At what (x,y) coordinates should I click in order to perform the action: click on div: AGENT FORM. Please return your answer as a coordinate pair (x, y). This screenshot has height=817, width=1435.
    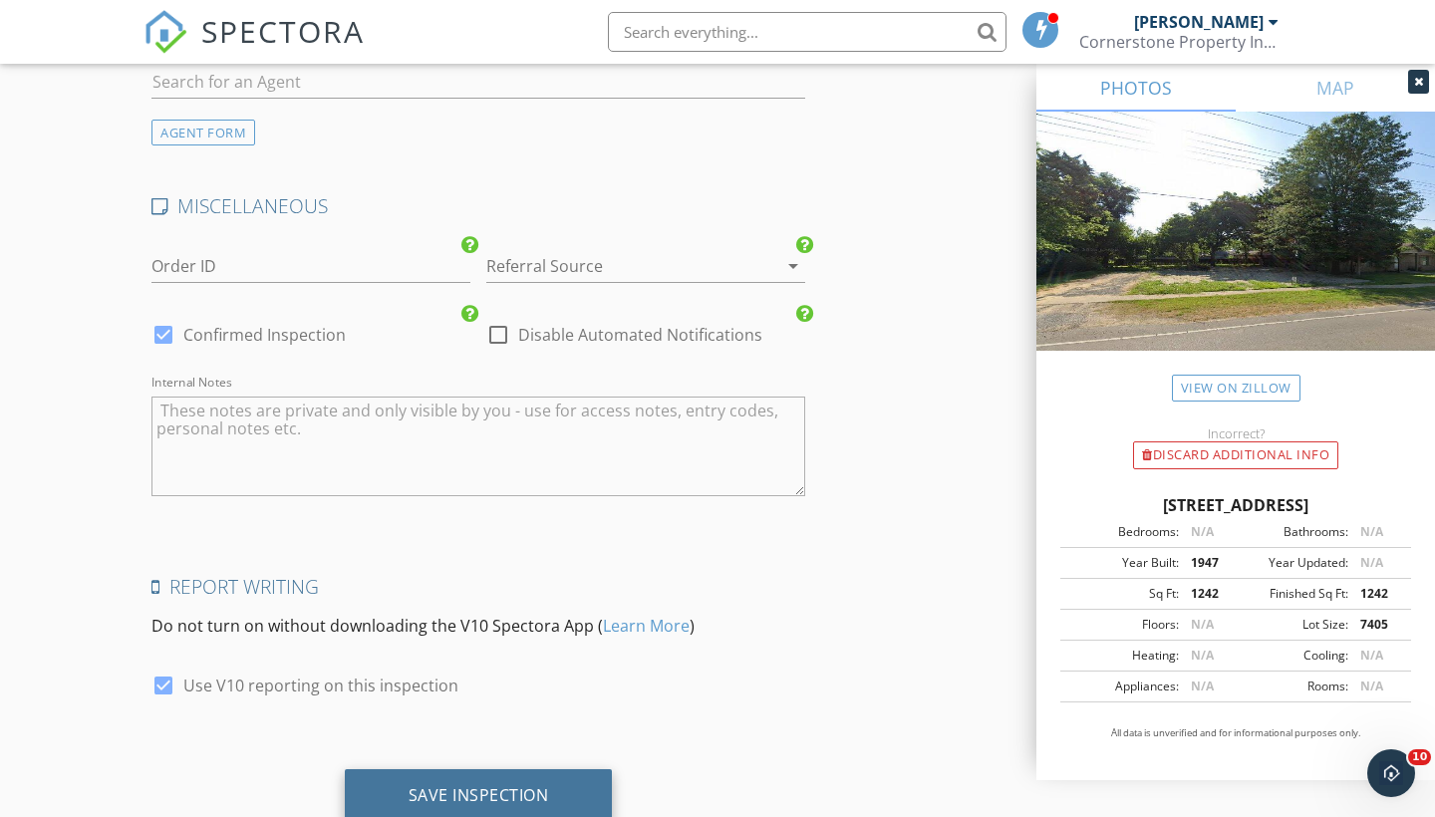
    Looking at the image, I should click on (203, 133).